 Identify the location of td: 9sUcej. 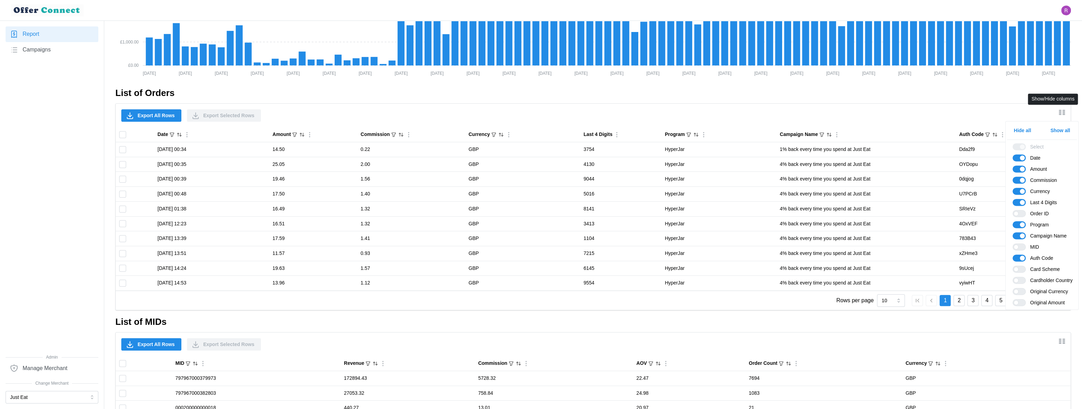
(1013, 268).